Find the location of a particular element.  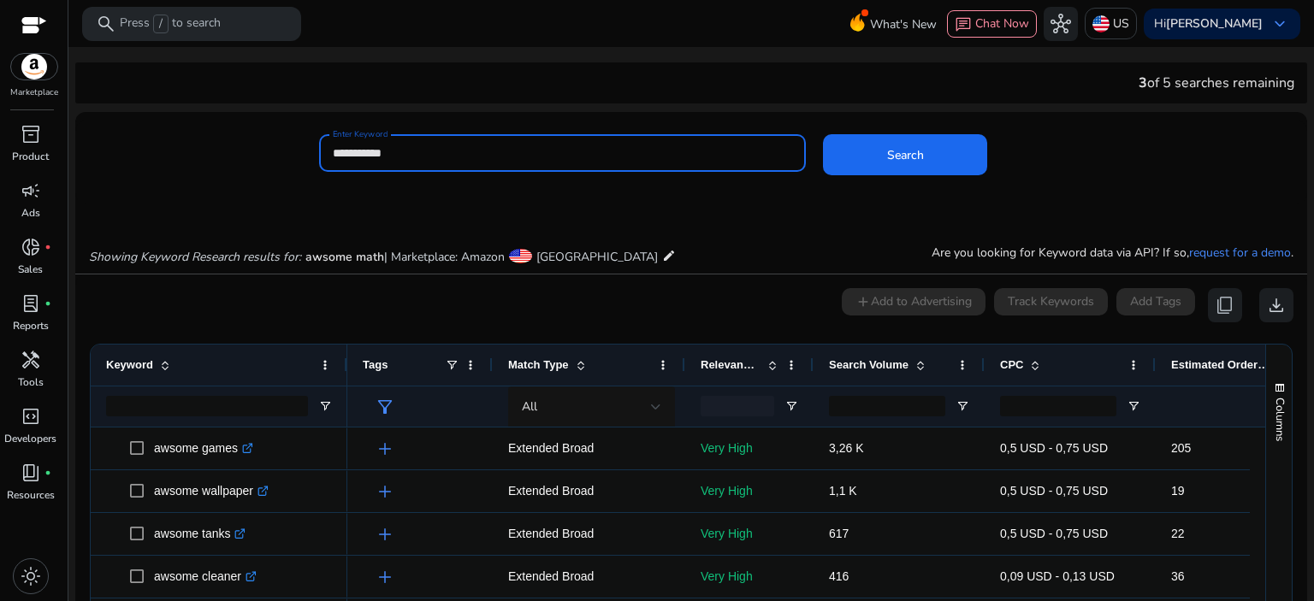

span: light_mode is located at coordinates (31, 577).